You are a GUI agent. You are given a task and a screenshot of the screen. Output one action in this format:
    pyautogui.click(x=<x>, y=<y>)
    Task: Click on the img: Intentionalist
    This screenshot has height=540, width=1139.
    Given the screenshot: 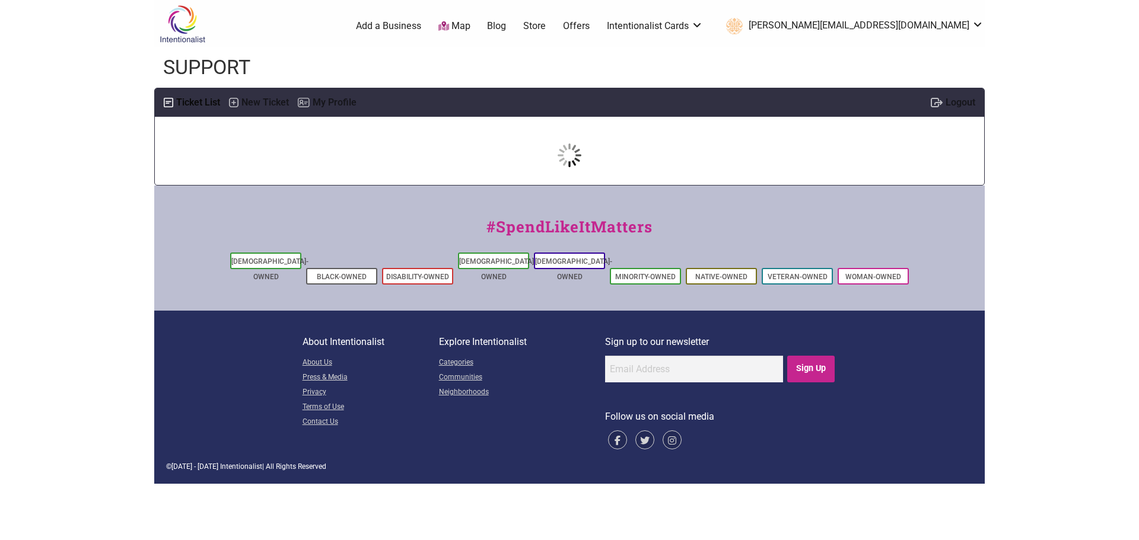 What is the action you would take?
    pyautogui.click(x=182, y=24)
    